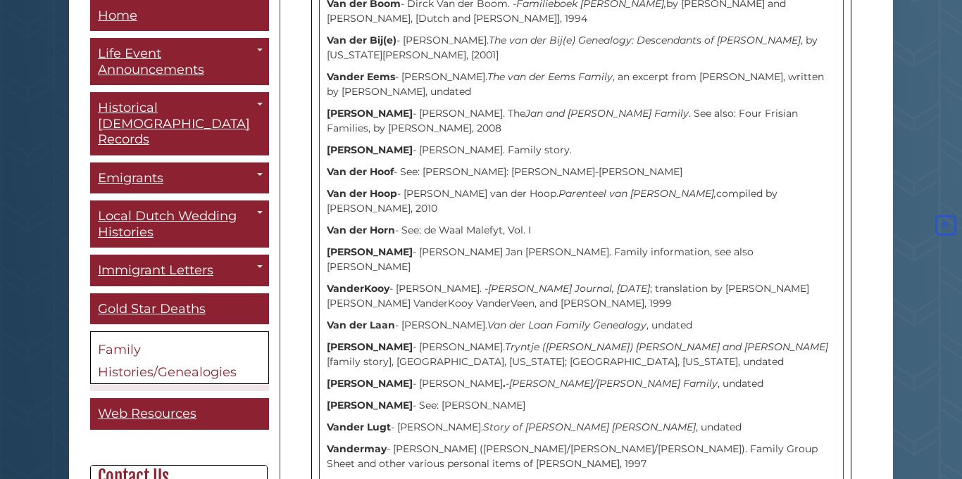 The image size is (962, 479). What do you see at coordinates (118, 15) in the screenshot?
I see `span: Home` at bounding box center [118, 15].